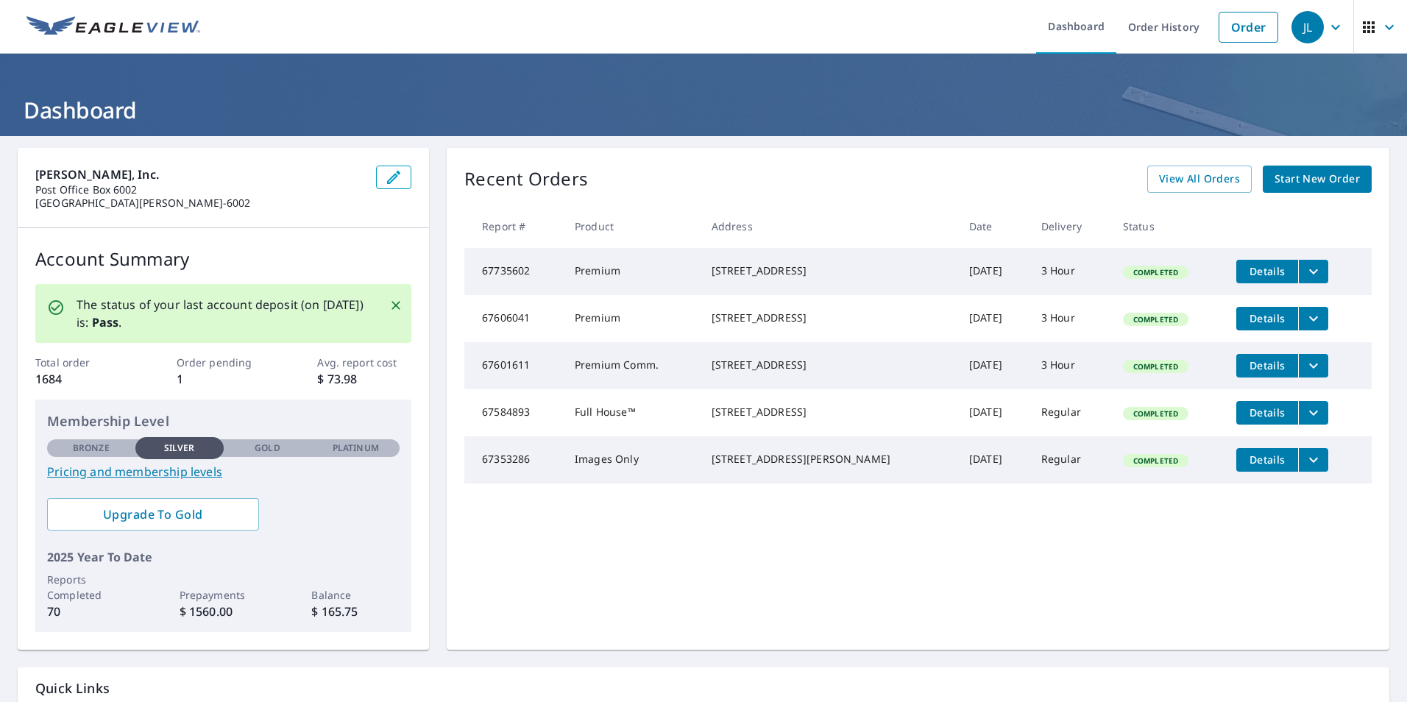 This screenshot has width=1407, height=702. What do you see at coordinates (267, 448) in the screenshot?
I see `p: Gold` at bounding box center [267, 448].